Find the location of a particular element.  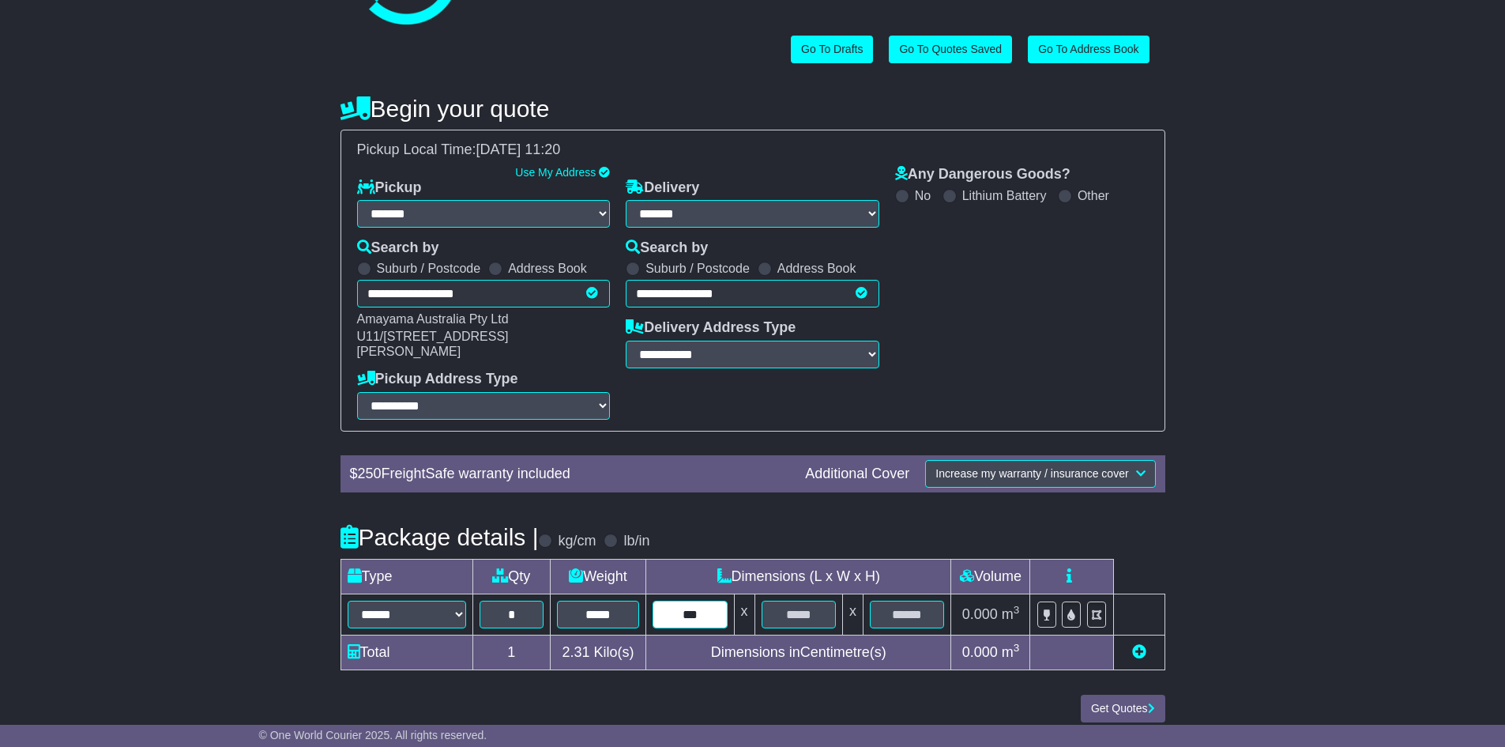

label: Pickup Address Type is located at coordinates (438, 379).